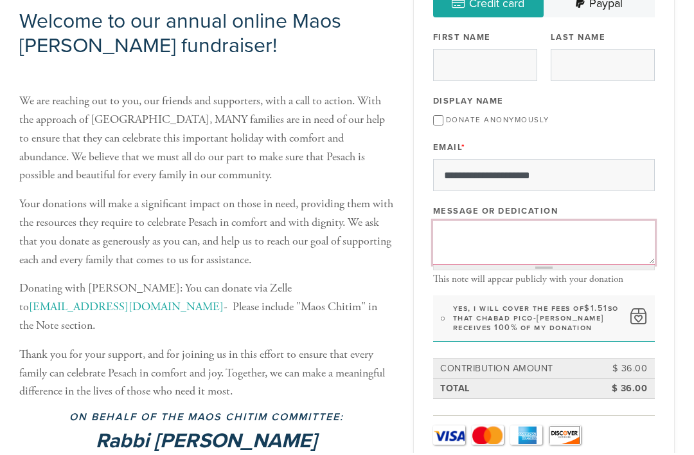 The width and height of the screenshot is (694, 455). Describe the element at coordinates (206, 233) in the screenshot. I see `p: Your donations will make a significant impact on those in need, providing them with the resources...` at that location.